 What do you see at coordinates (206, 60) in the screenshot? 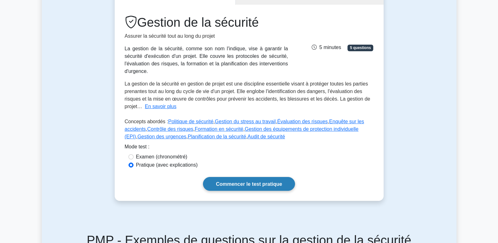
I see `font: La gestion de la sécurité, comme son nom l'indique, vise à garantir la sécurité d'exécution d'un ...` at bounding box center [206, 60].